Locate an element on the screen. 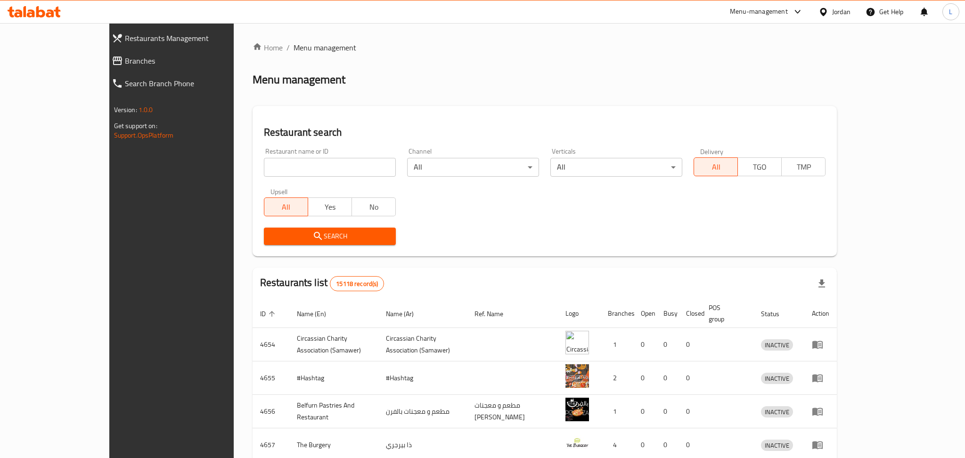  td: 4656 is located at coordinates (271, 412).